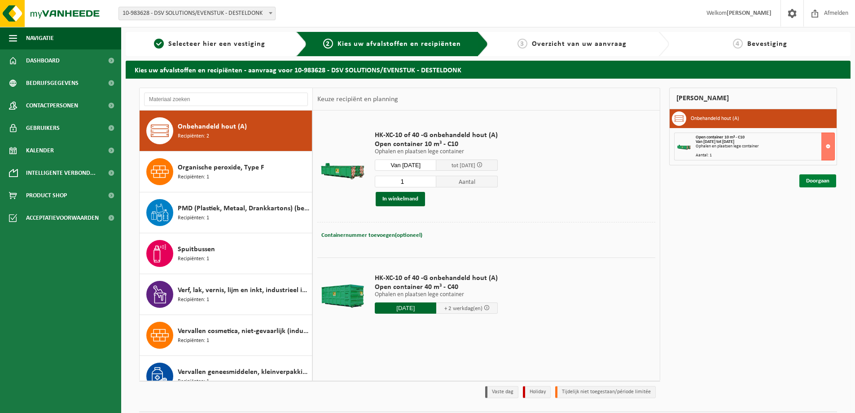 This screenshot has width=855, height=413. What do you see at coordinates (715, 119) in the screenshot?
I see `h3: Onbehandeld hout (A)` at bounding box center [715, 119].